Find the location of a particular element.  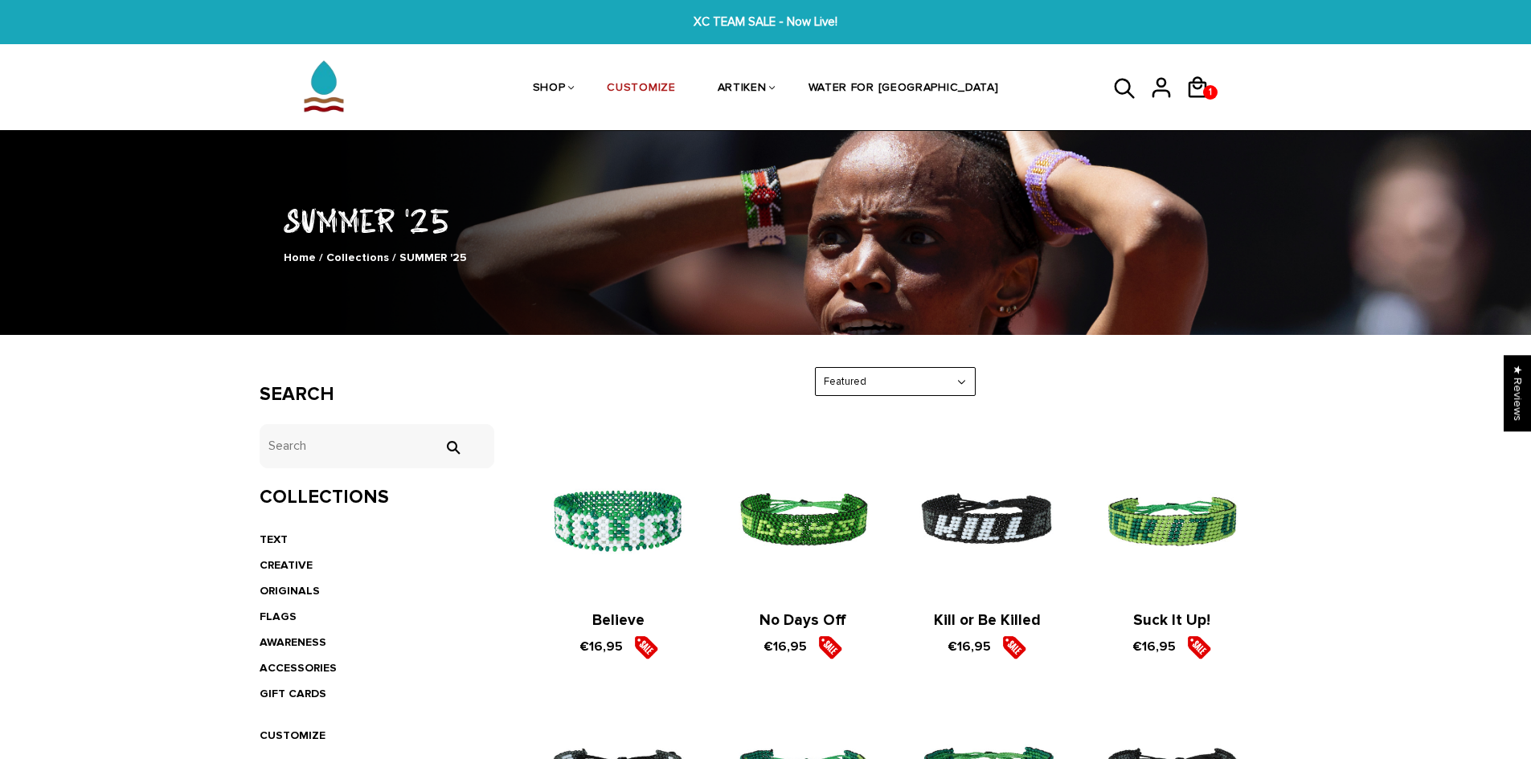

a: Kill or Be Killed is located at coordinates (987, 620).